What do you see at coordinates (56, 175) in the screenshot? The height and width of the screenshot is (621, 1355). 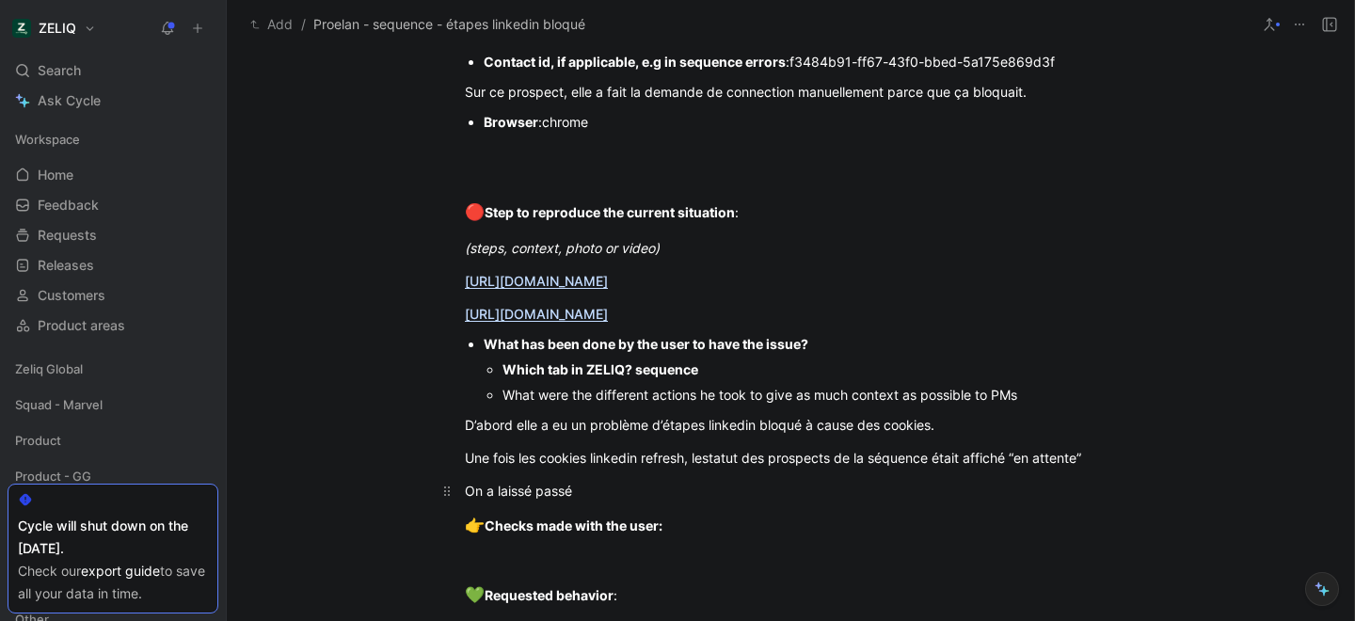 I see `span: Home` at bounding box center [56, 175].